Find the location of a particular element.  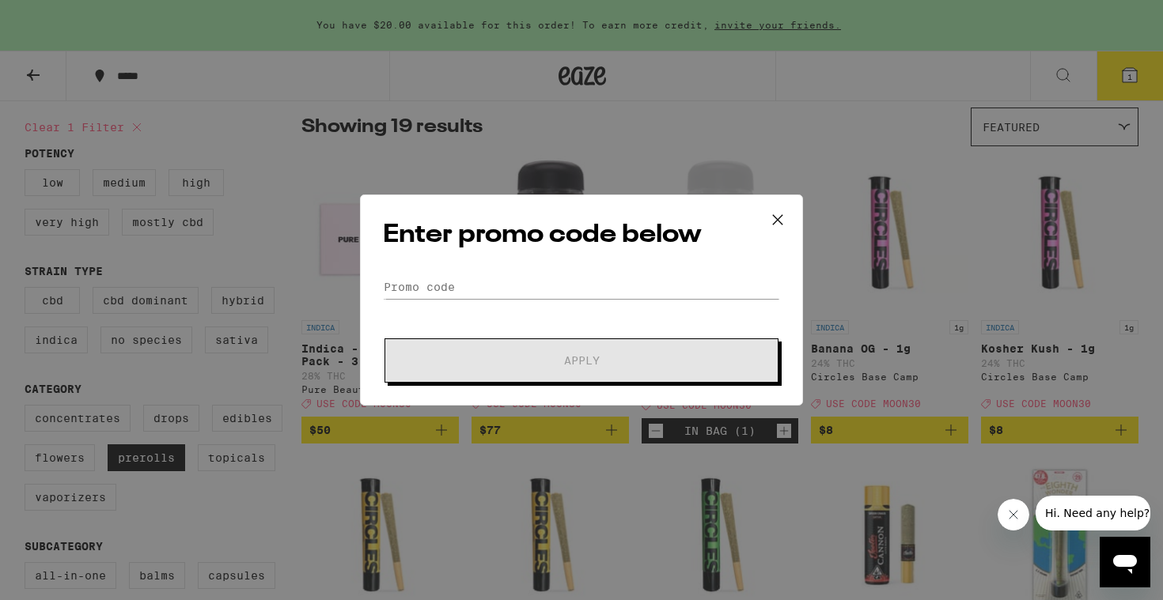

span: Apply is located at coordinates (581, 361).